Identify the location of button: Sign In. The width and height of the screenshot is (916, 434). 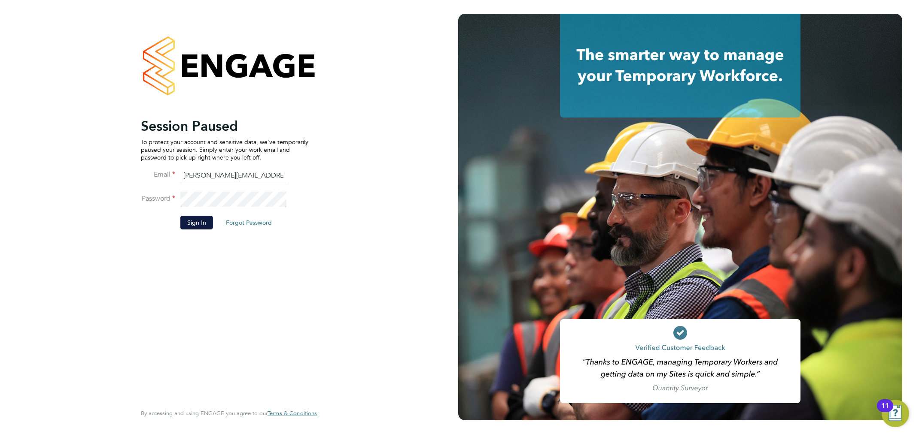
(197, 223).